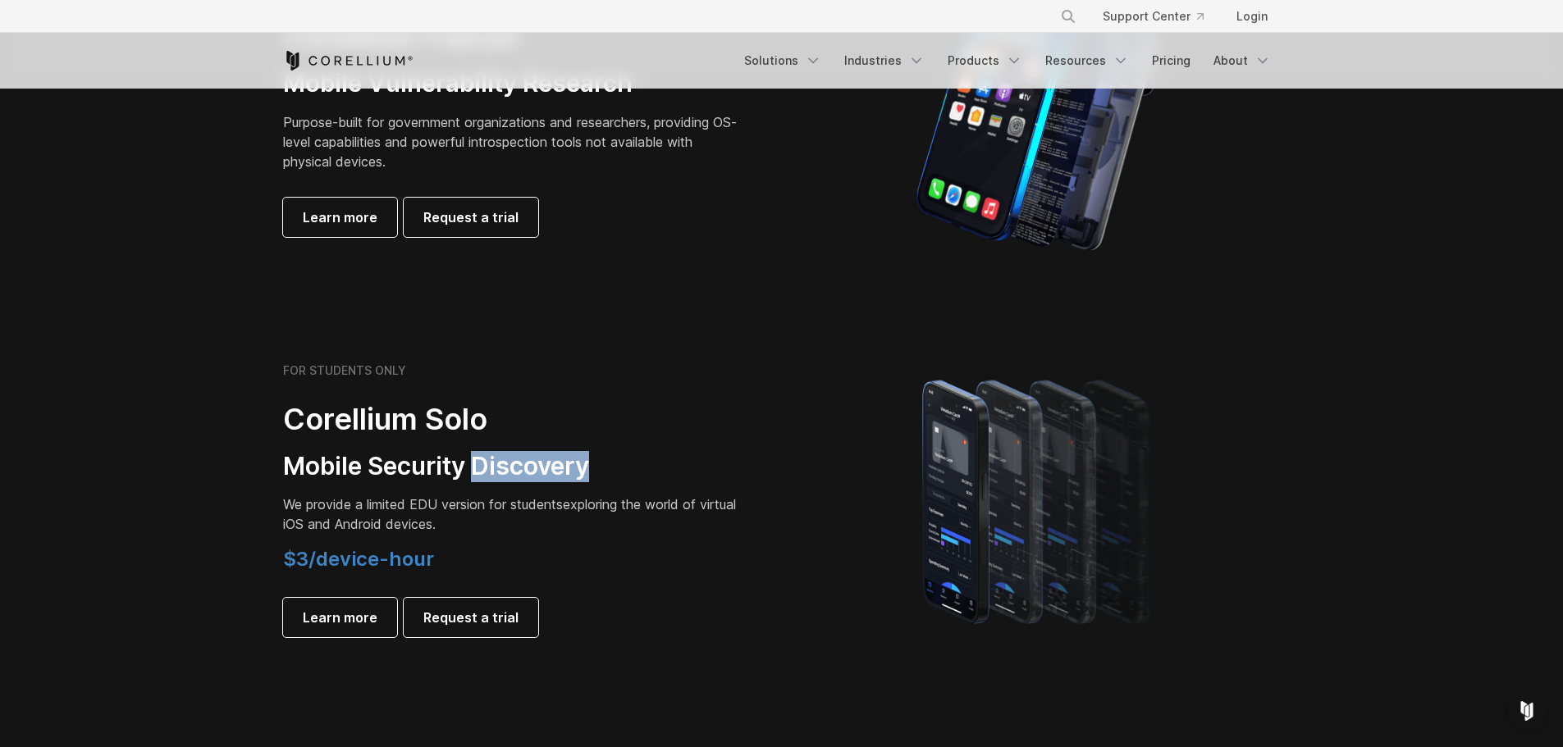 This screenshot has height=747, width=1563. Describe the element at coordinates (513, 514) in the screenshot. I see `p: exploring the world of virtual iOS and Android devices.` at that location.